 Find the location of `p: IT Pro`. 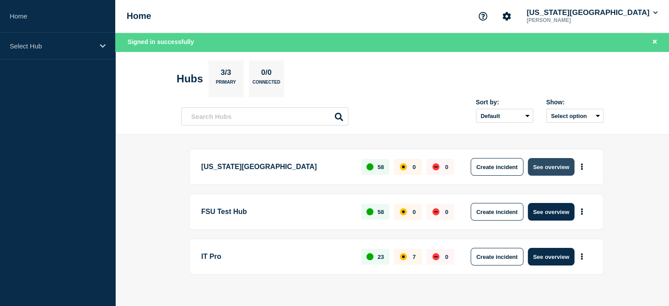

p: IT Pro is located at coordinates (276, 256).